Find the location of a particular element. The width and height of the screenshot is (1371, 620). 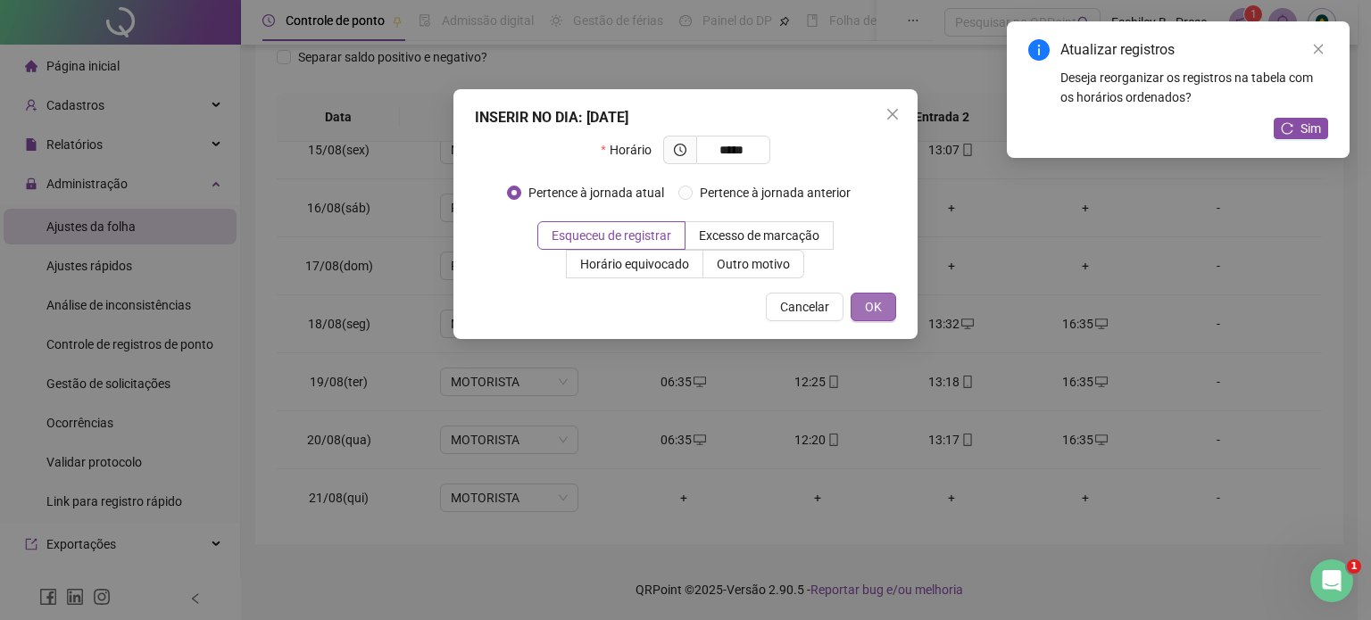

span: Esqueceu de registrar is located at coordinates (611, 236).